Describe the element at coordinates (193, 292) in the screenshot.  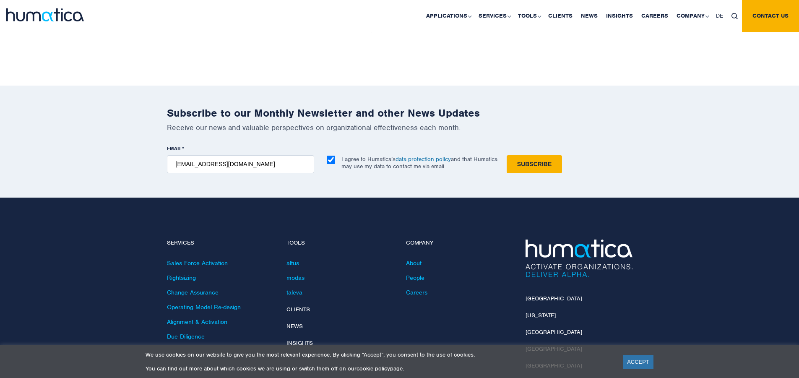
I see `a: Change Assurance` at that location.